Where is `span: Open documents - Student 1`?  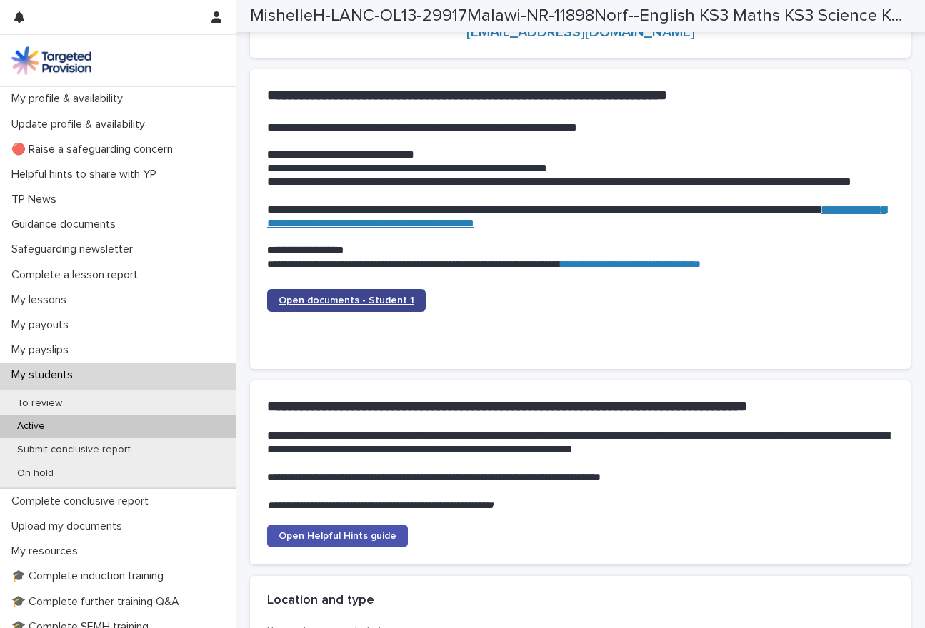
span: Open documents - Student 1 is located at coordinates (346, 301).